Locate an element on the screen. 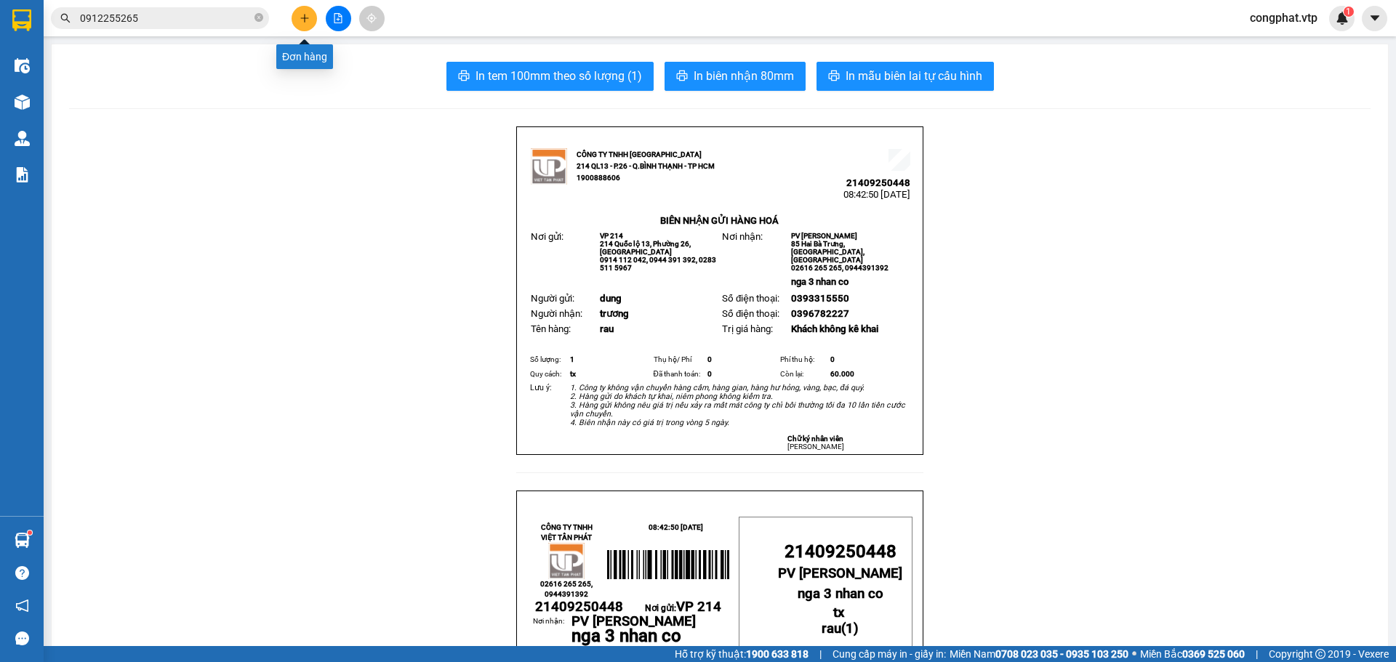 The image size is (1396, 662). span: Người gửi: is located at coordinates (552, 298).